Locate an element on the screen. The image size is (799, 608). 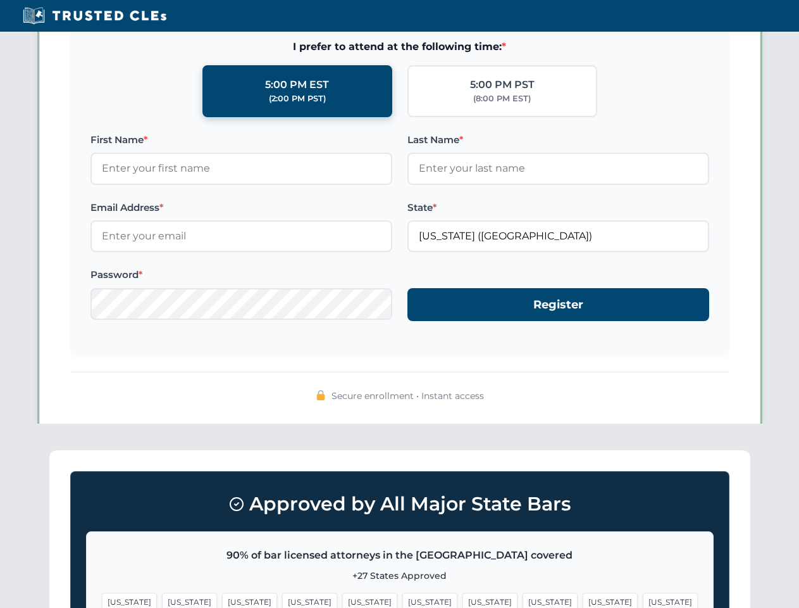
h3: Approved by All Major State Bars is located at coordinates (400, 504).